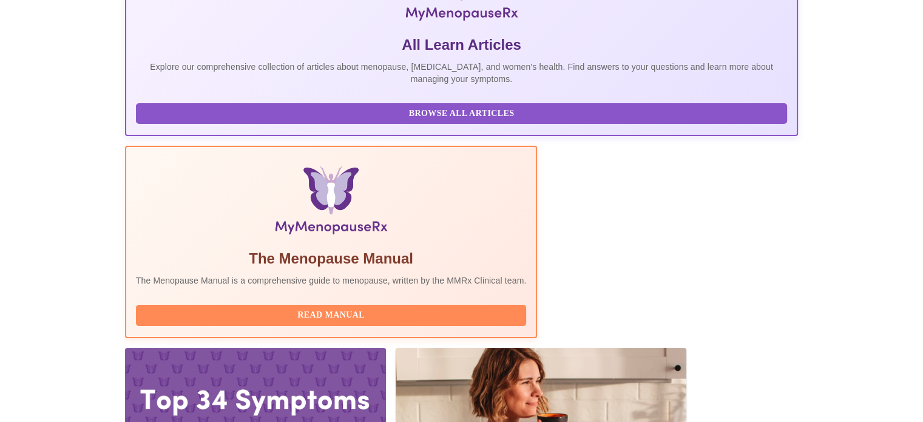  What do you see at coordinates (331, 280) in the screenshot?
I see `p: The Menopause Manual is a comprehensive guide to menopause, written by the MMRx Clinical team.` at bounding box center [331, 280].